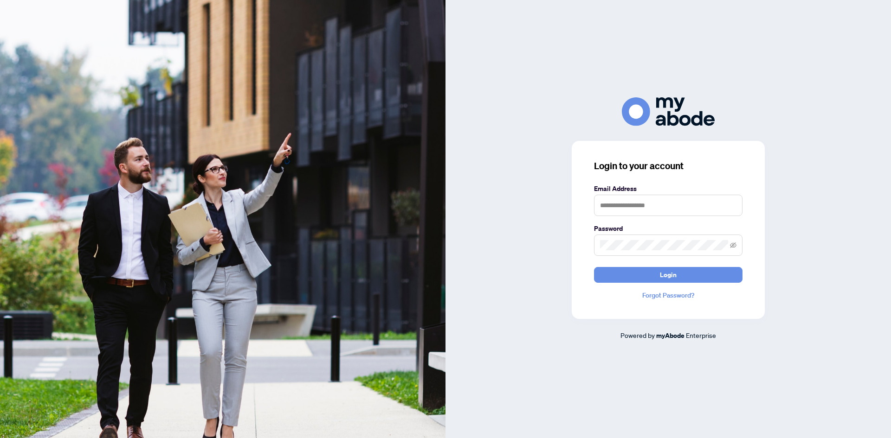 The width and height of the screenshot is (891, 438). I want to click on a: Forgot Password?, so click(668, 296).